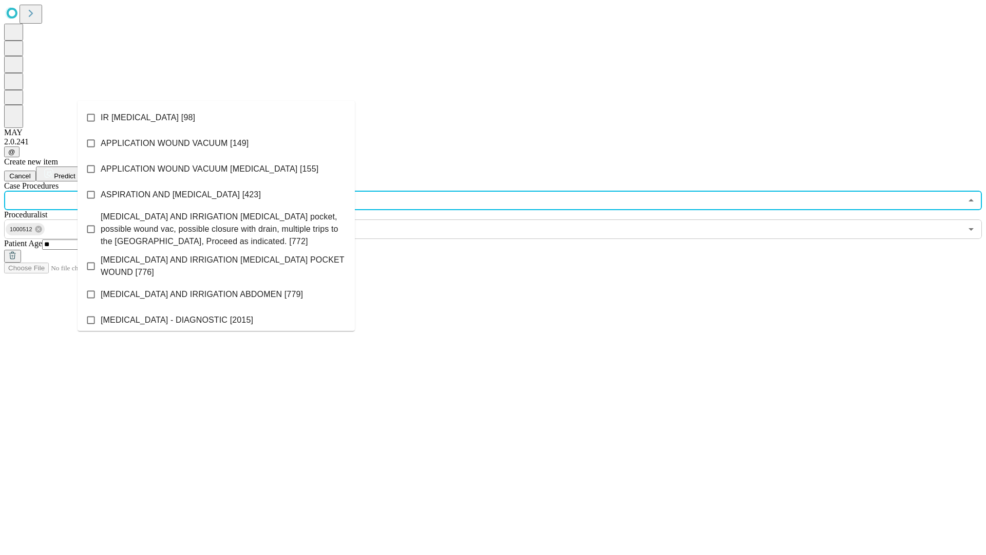  What do you see at coordinates (21, 229) in the screenshot?
I see `span: 1000512` at bounding box center [21, 229].